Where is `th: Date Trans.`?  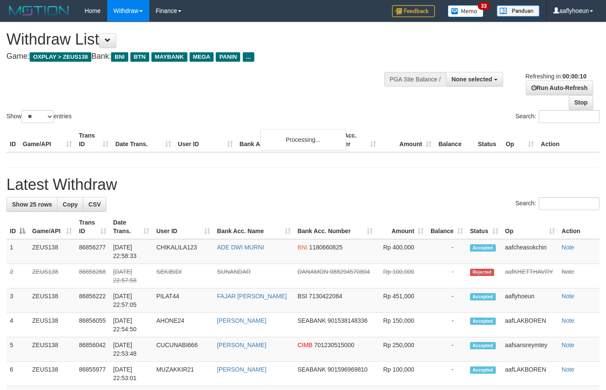 th: Date Trans. is located at coordinates (143, 140).